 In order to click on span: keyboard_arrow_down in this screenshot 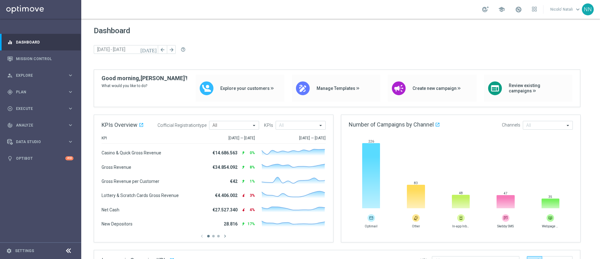, I will do `click(578, 9)`.